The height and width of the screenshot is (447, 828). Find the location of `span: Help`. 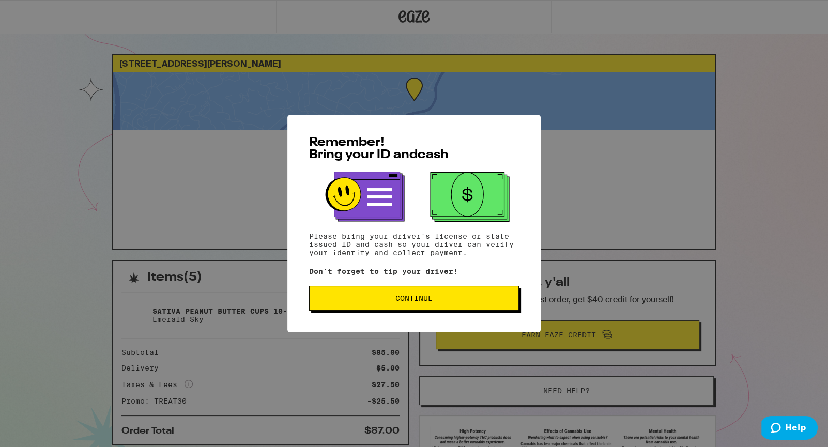

span: Help is located at coordinates (34, 12).